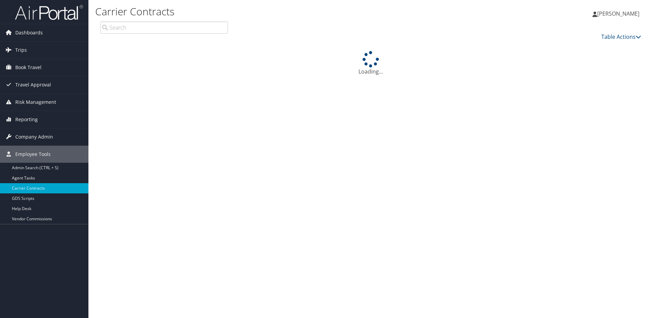 The width and height of the screenshot is (653, 318). I want to click on span: Travel Approval, so click(33, 85).